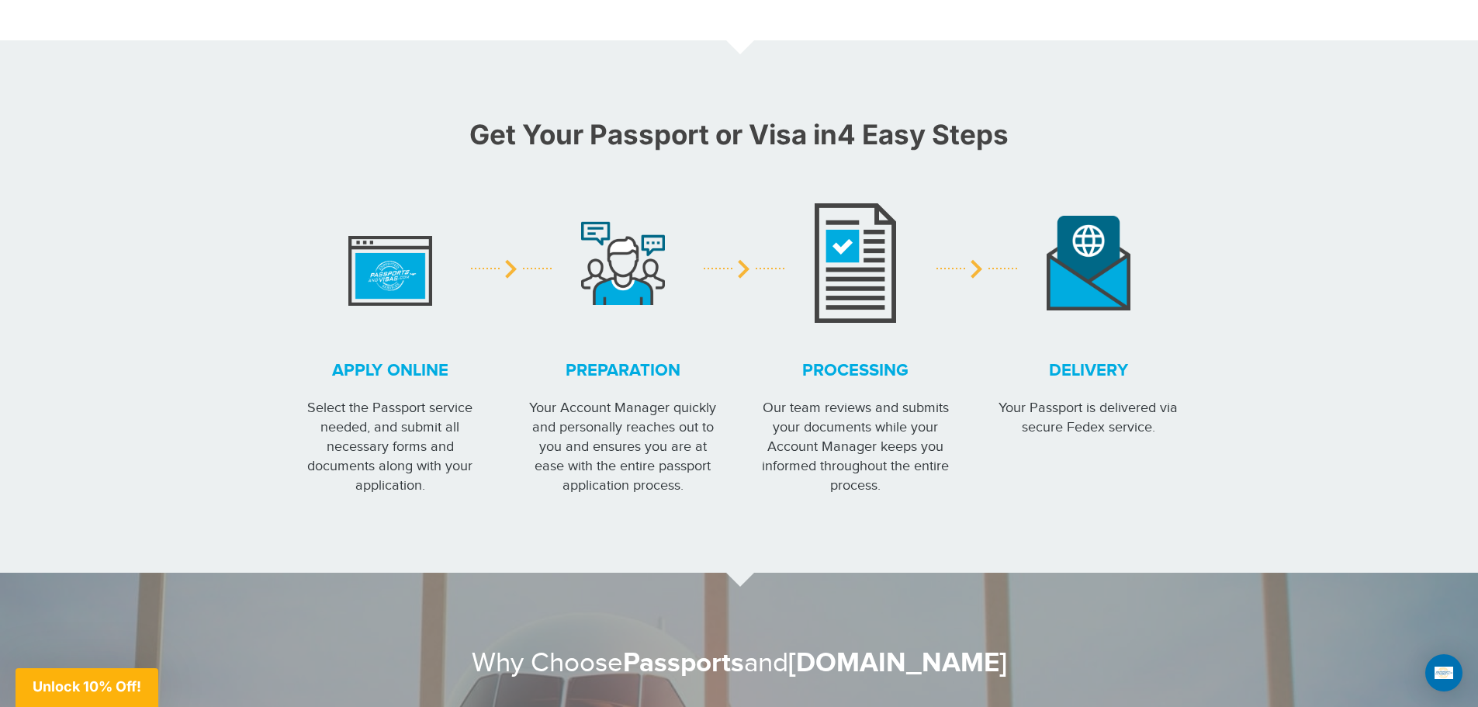 The image size is (1478, 707). I want to click on p: Our team reviews and submits your documents while your Account Manager keeps you informed through..., so click(856, 446).